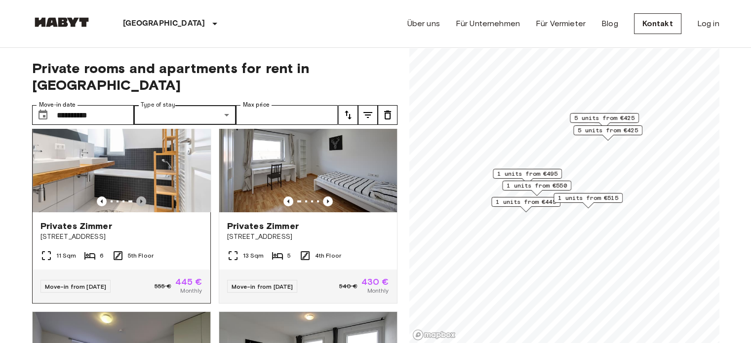  What do you see at coordinates (141, 256) in the screenshot?
I see `span: 5th Floor` at bounding box center [141, 256].